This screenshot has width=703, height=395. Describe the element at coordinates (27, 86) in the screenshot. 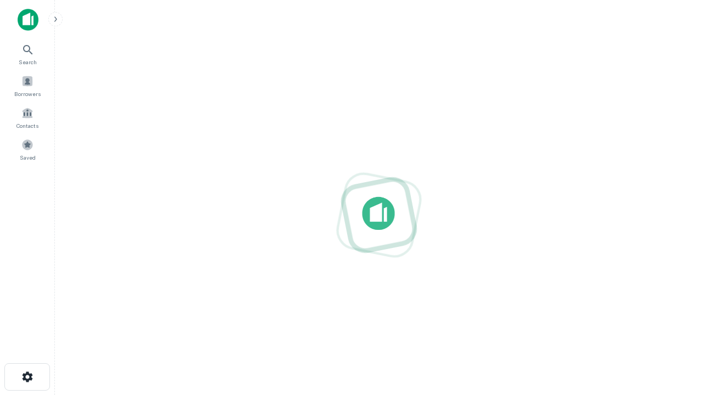

I see `div: Borrowers` at that location.